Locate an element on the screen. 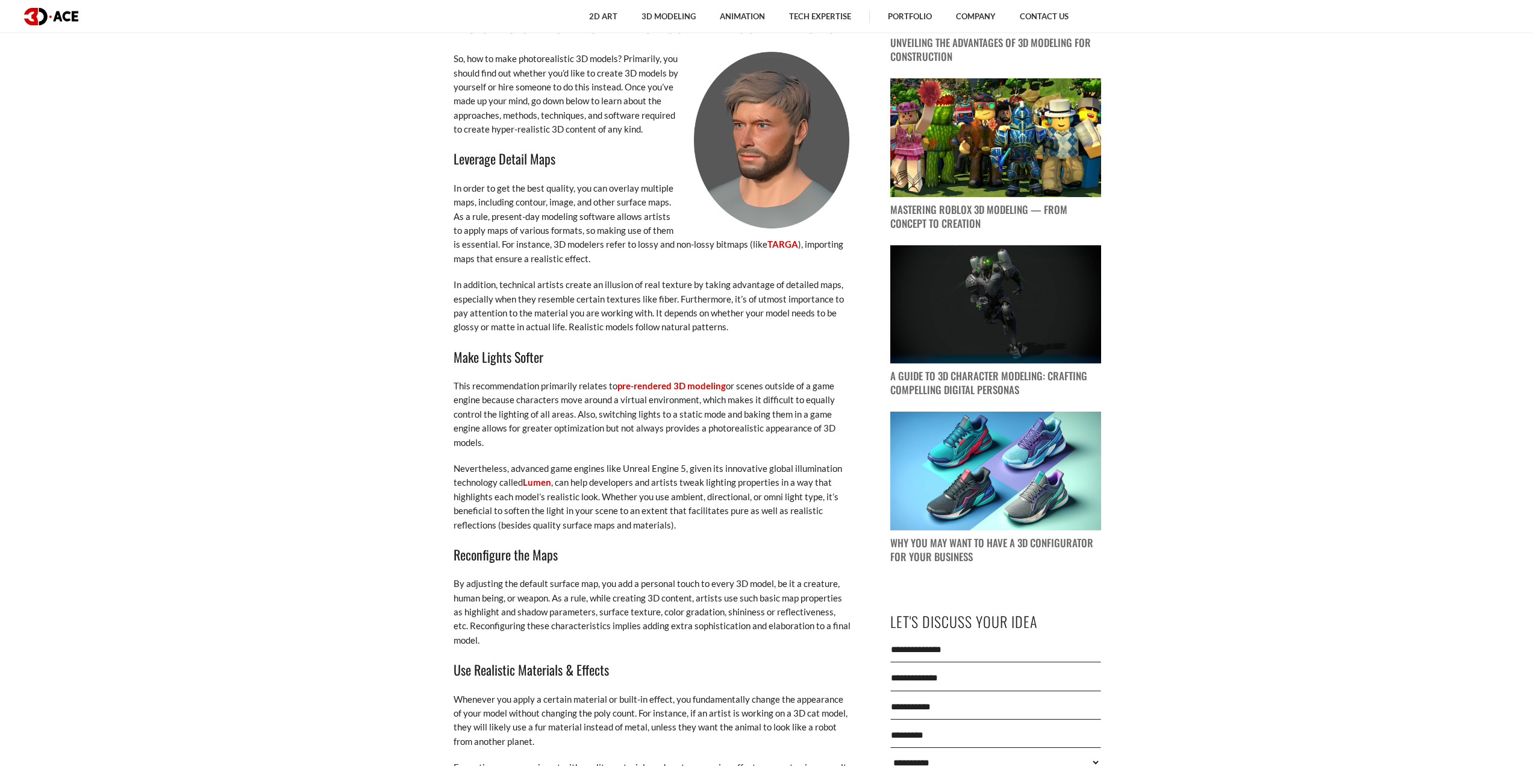  p: Nevertheless, advanced game engines like Unreal Engine 5, given its innovative global illuminatio... is located at coordinates (652, 496).